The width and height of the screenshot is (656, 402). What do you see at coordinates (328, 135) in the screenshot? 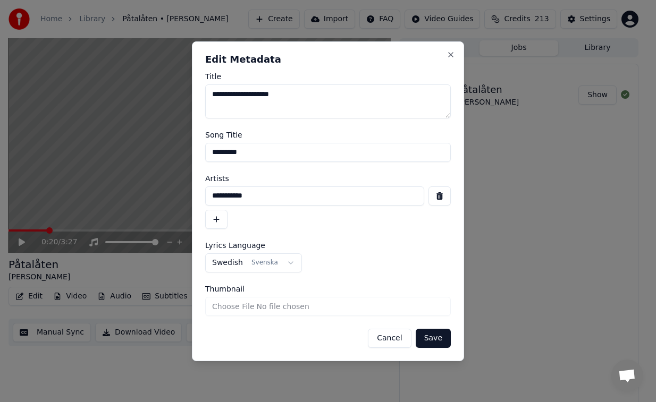
I see `label: Song Title` at bounding box center [328, 135].